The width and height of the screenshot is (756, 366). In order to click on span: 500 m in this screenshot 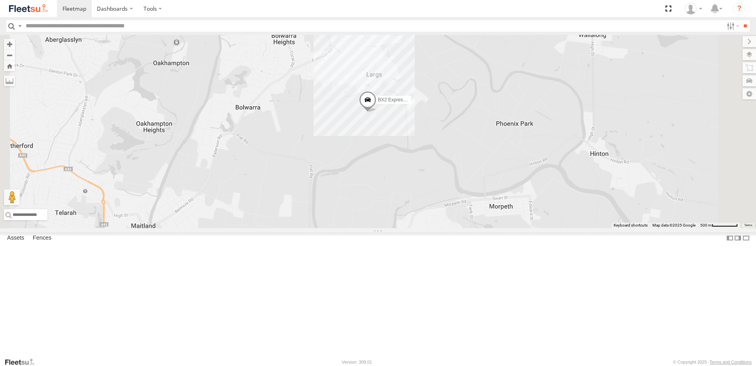, I will do `click(706, 225)`.